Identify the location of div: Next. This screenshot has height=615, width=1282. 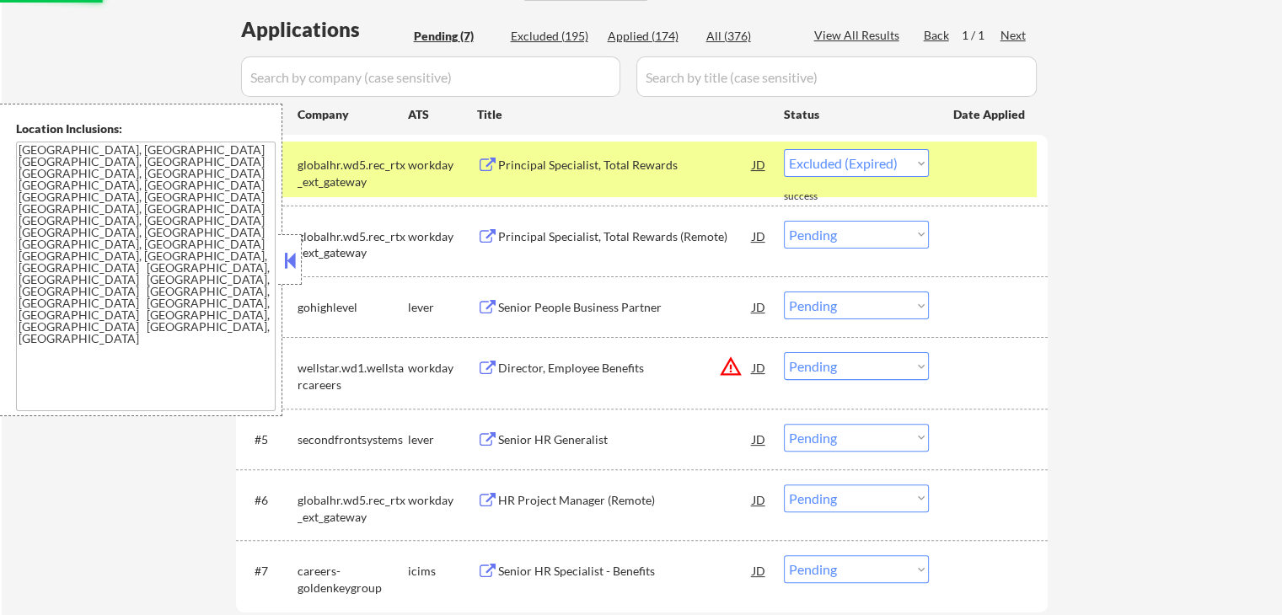
(1014, 35).